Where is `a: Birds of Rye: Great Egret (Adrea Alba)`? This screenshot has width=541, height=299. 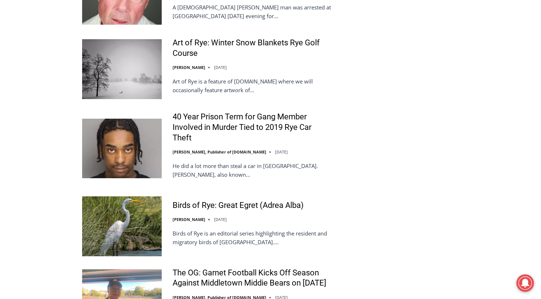 a: Birds of Rye: Great Egret (Adrea Alba) is located at coordinates (238, 206).